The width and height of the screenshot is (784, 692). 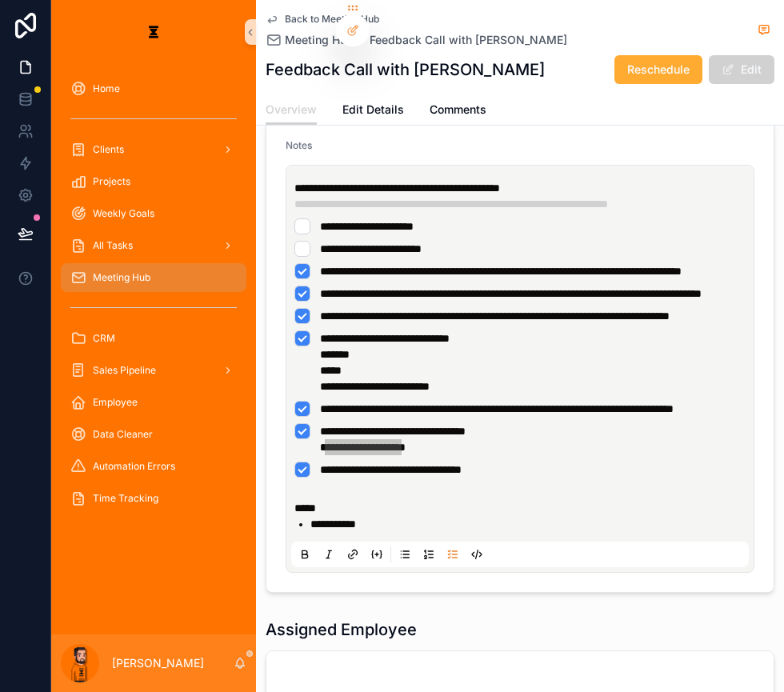 What do you see at coordinates (458, 111) in the screenshot?
I see `a: Comments` at bounding box center [458, 111].